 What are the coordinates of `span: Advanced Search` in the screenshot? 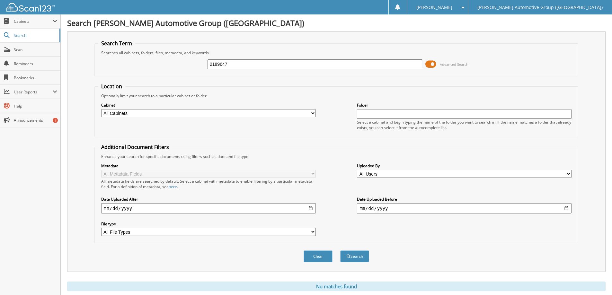 It's located at (454, 64).